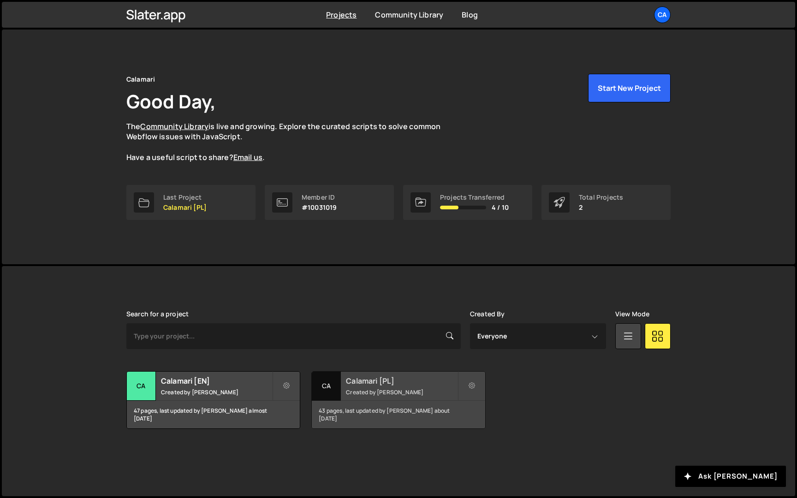 This screenshot has height=498, width=797. Describe the element at coordinates (185, 197) in the screenshot. I see `div: Last Project` at that location.